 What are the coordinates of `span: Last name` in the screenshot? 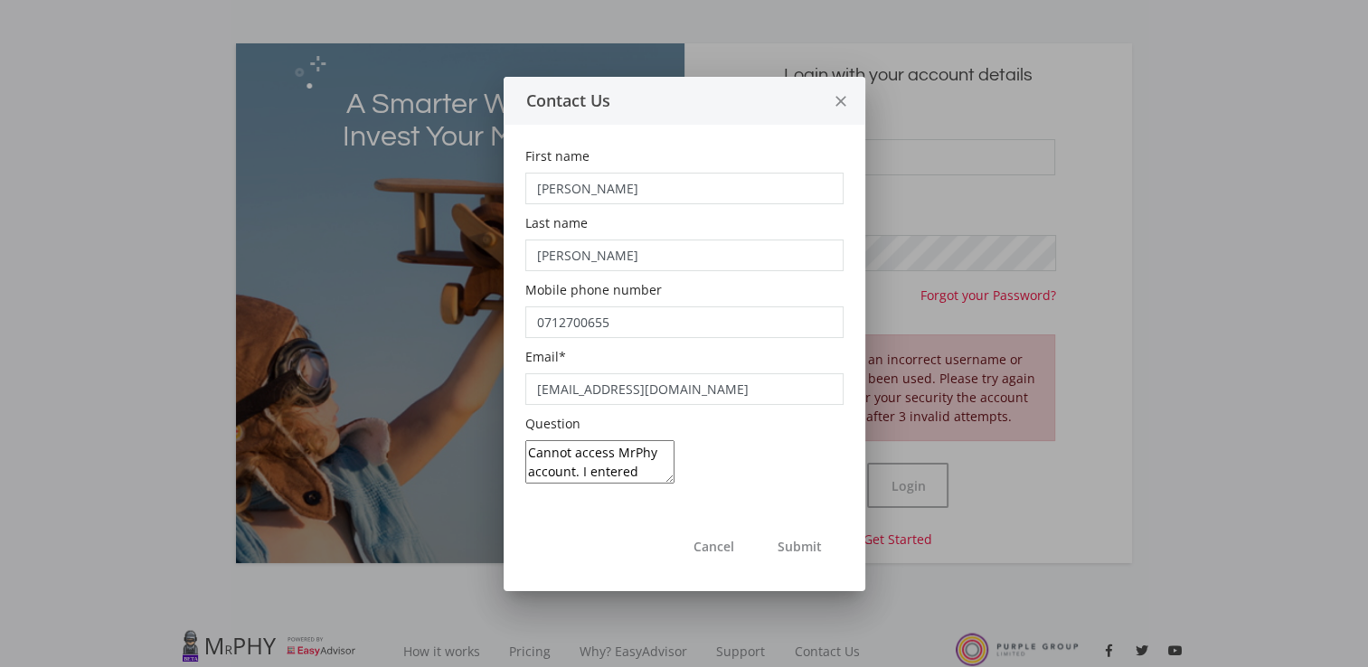 It's located at (556, 222).